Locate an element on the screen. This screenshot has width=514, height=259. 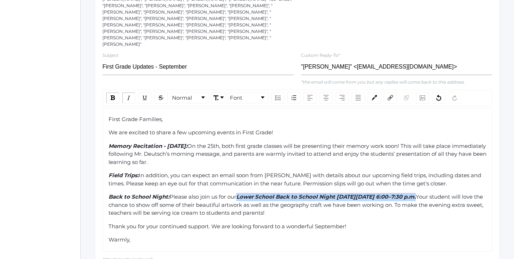
div: Italic is located at coordinates (128, 98).